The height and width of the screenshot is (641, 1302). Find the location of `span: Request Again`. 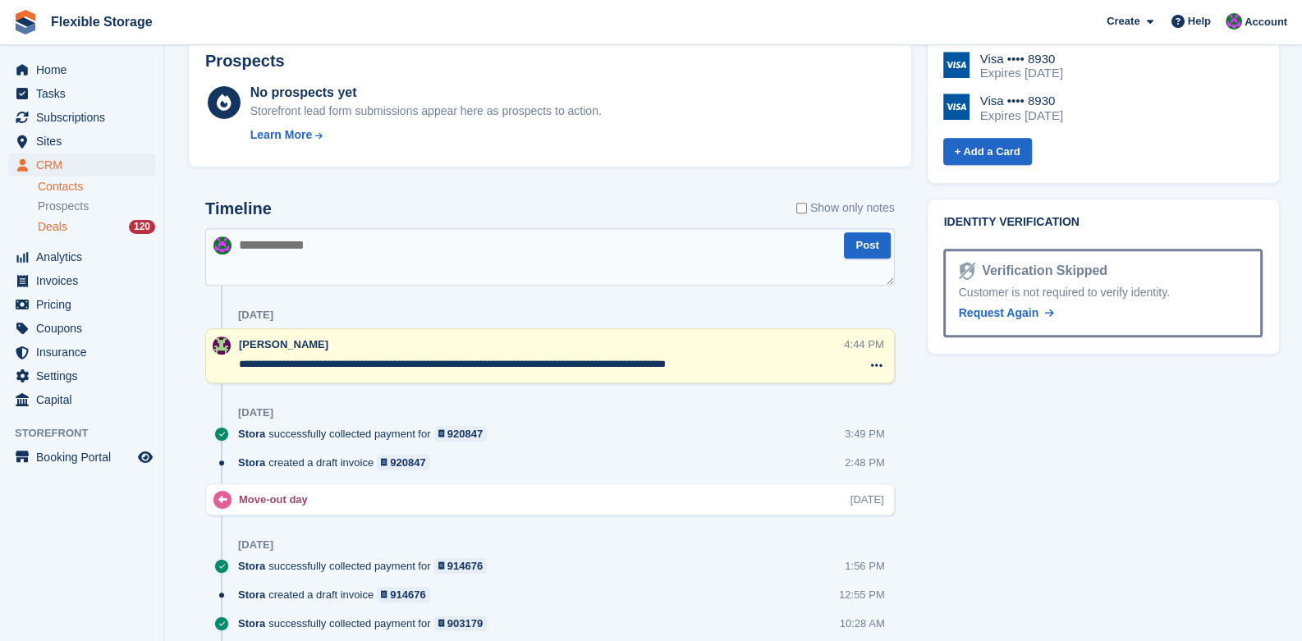

span: Request Again is located at coordinates (999, 313).